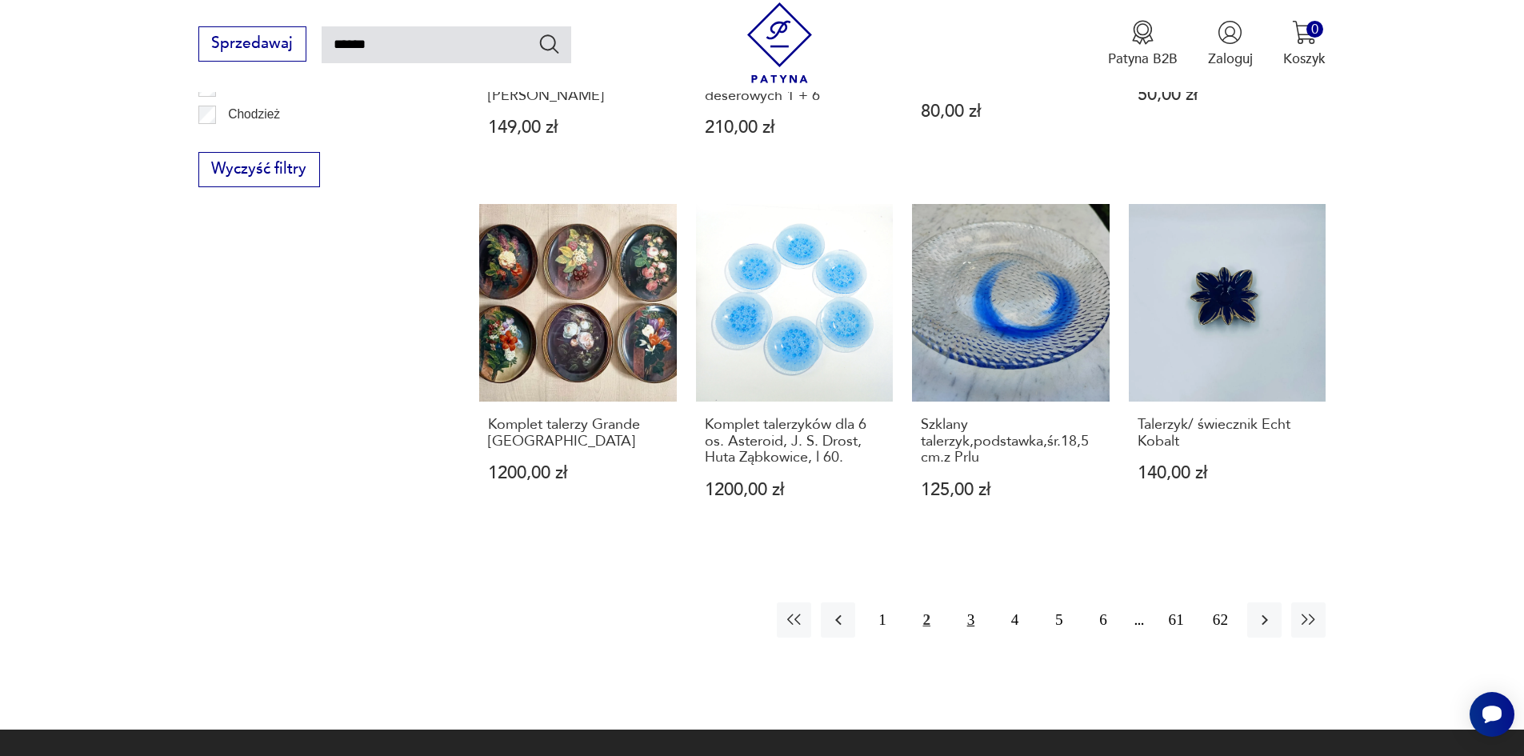 This screenshot has height=756, width=1524. Describe the element at coordinates (252, 44) in the screenshot. I see `button: Sprzedawaj` at that location.